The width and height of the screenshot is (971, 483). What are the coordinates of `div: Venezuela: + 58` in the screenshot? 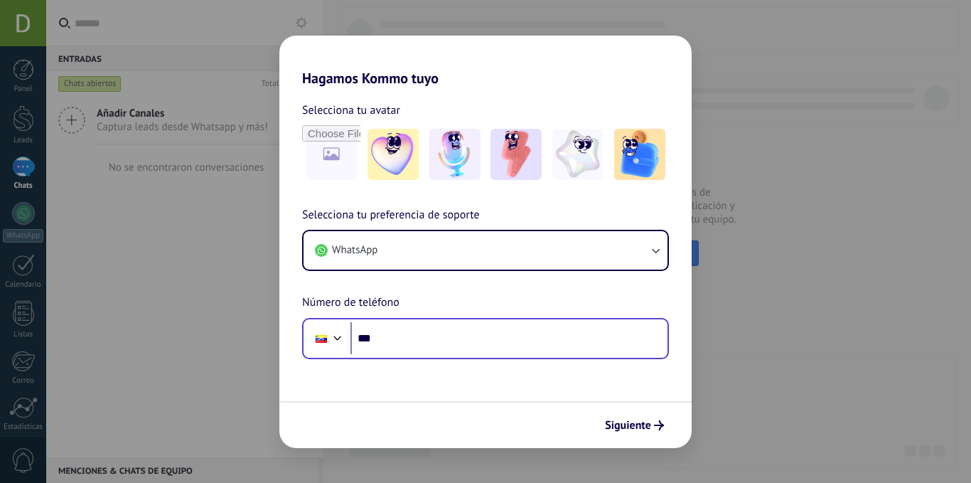 It's located at (321, 338).